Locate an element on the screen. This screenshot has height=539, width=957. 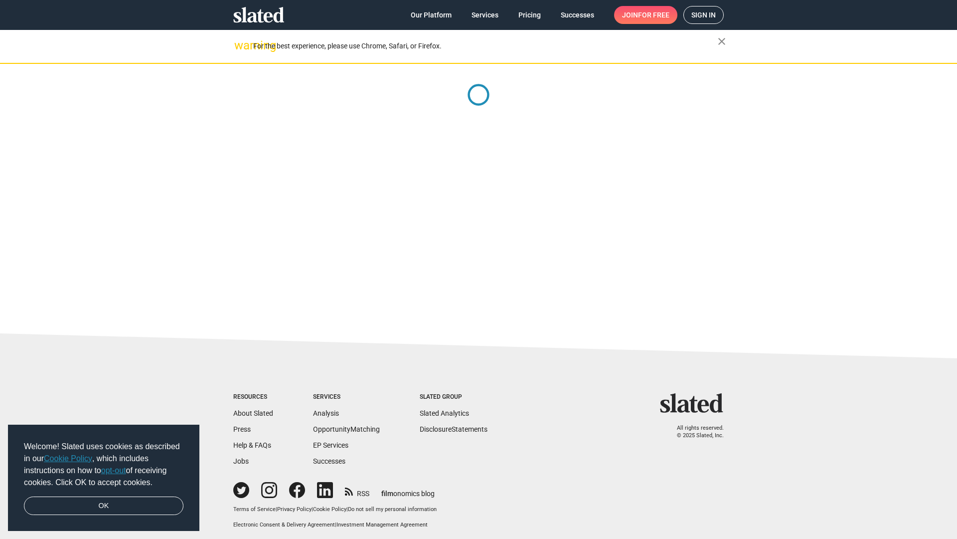
span: Sign in is located at coordinates (704, 15).